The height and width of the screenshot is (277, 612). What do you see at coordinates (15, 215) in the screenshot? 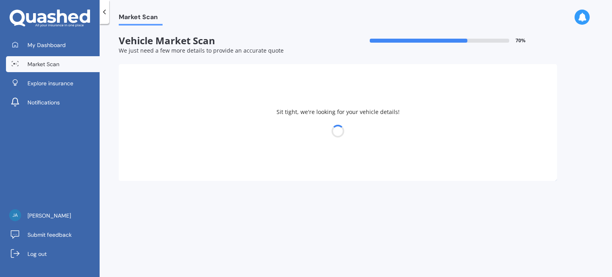
I see `img: f220e550049a17bfaced45d84afb357e` at bounding box center [15, 215].